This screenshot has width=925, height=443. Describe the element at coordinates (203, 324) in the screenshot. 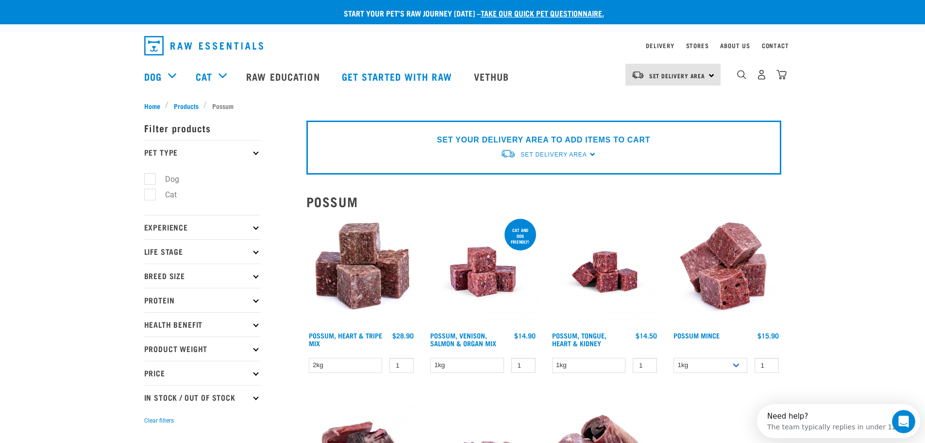

I see `p: Health Benefit` at that location.